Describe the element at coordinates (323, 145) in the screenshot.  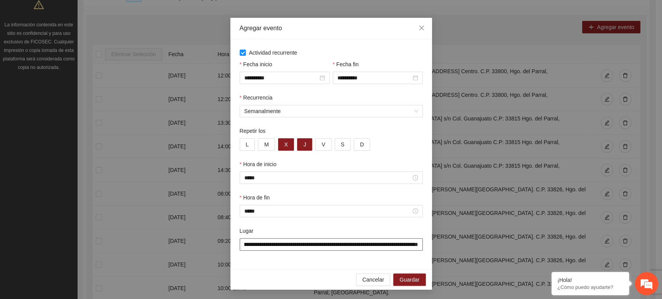
I see `span: V` at that location.